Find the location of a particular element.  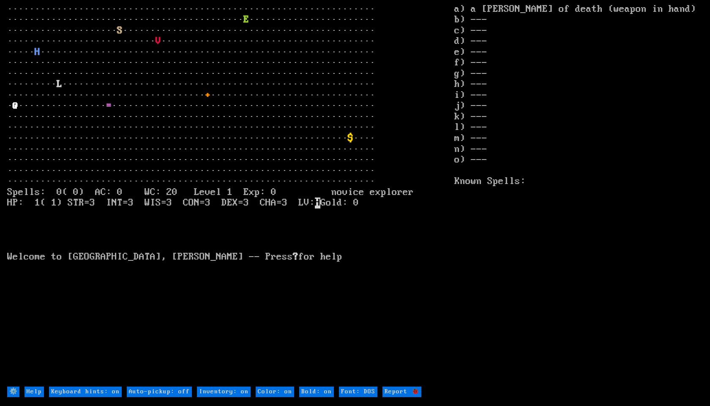

font: S is located at coordinates (120, 31).